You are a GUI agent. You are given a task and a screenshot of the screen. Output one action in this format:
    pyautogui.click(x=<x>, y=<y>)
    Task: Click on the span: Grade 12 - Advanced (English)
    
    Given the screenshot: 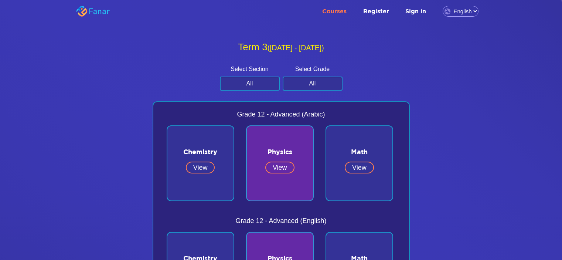 What is the action you would take?
    pyautogui.click(x=281, y=221)
    